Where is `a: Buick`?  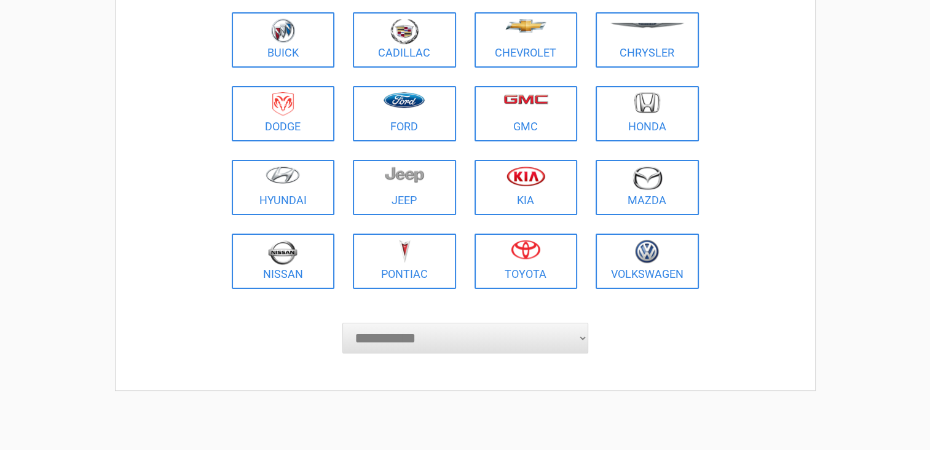 a: Buick is located at coordinates (283, 40).